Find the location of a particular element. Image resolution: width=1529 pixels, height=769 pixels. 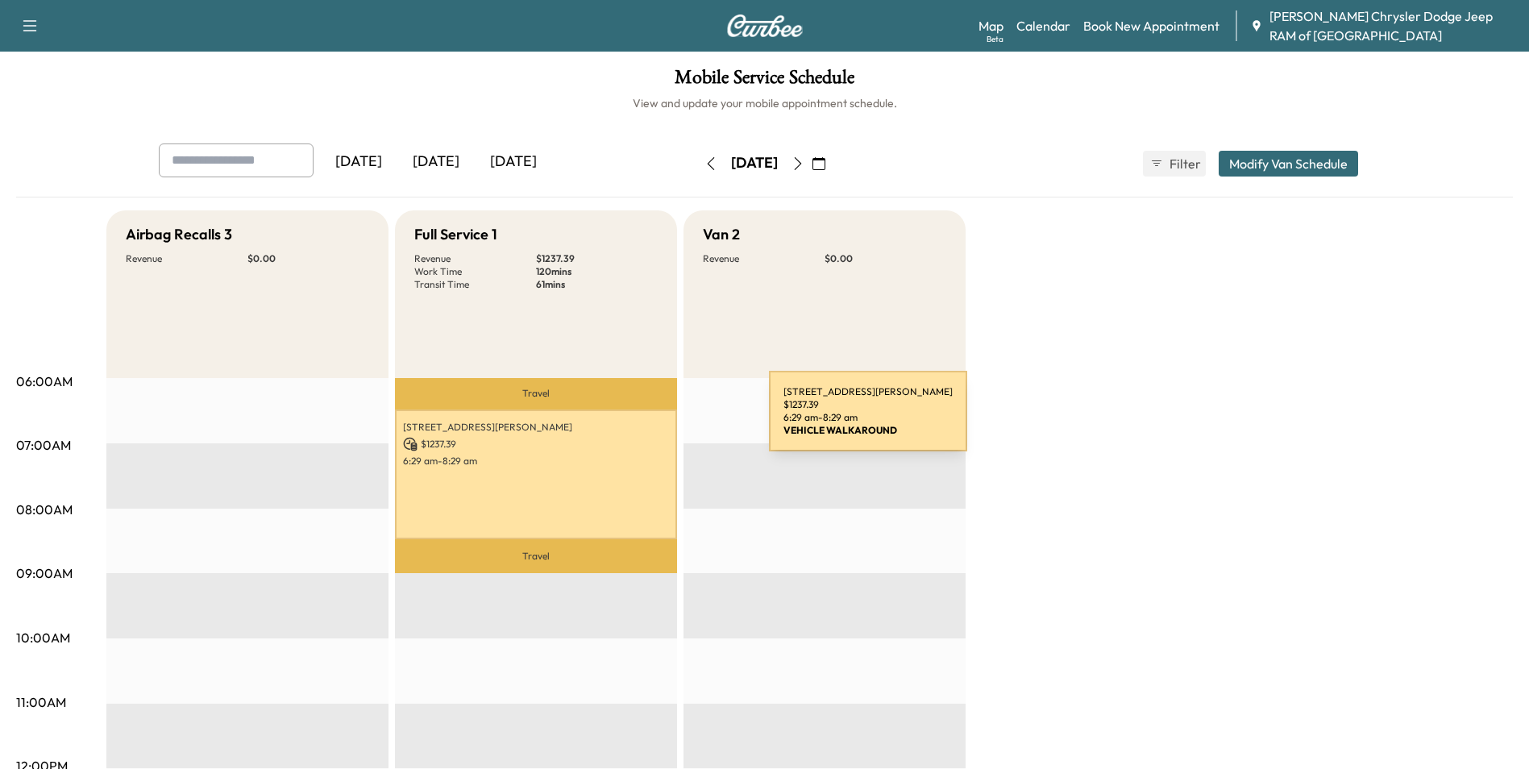

p: 61 mins is located at coordinates (596, 285).